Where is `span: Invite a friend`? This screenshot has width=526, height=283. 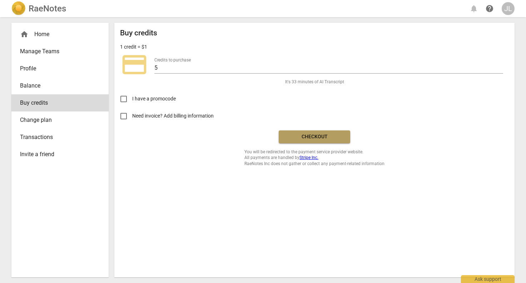
span: Invite a friend is located at coordinates (57, 154).